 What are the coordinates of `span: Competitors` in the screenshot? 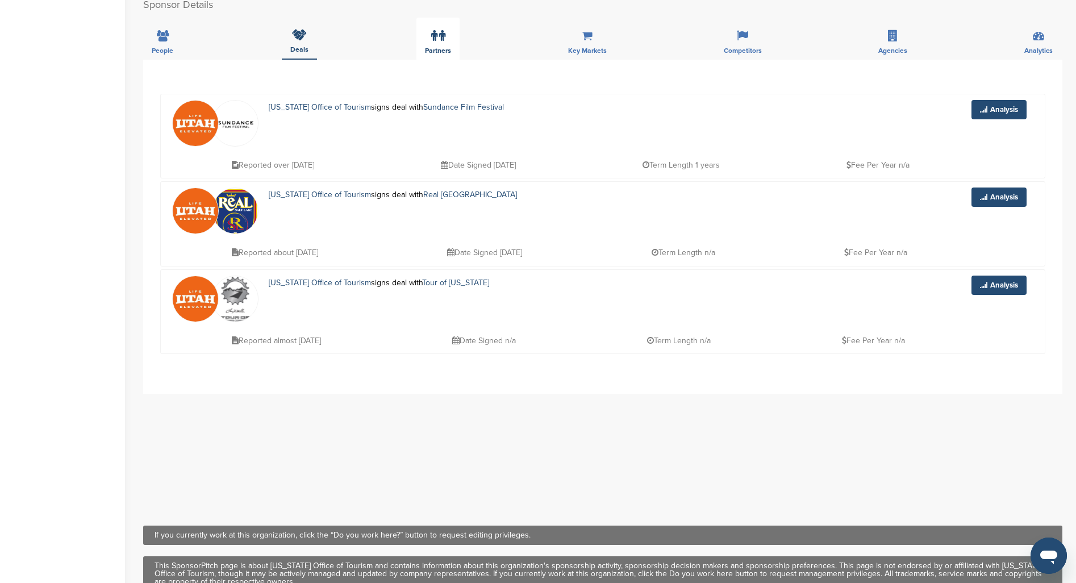 It's located at (743, 51).